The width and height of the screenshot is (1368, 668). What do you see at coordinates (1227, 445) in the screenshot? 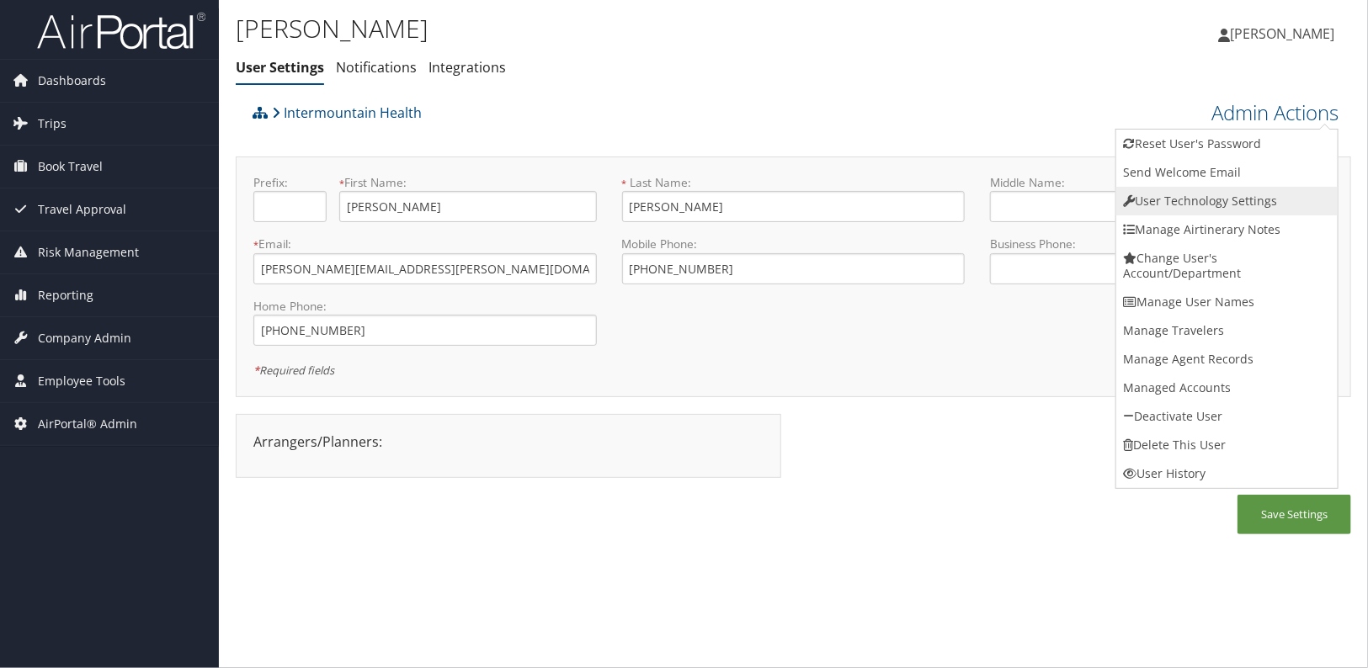
I see `a: Delete This User` at bounding box center [1227, 445].